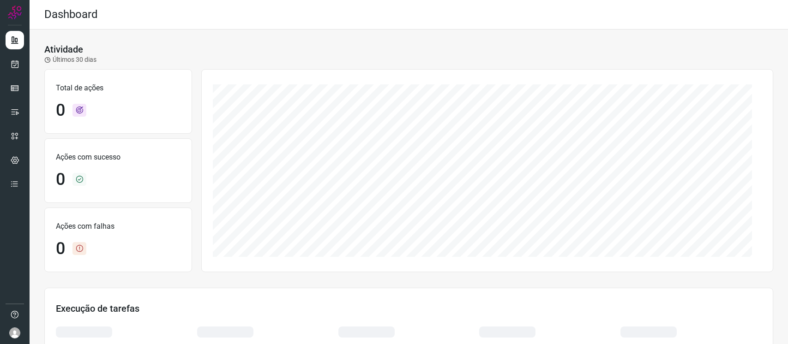  I want to click on h3: Atividade, so click(64, 49).